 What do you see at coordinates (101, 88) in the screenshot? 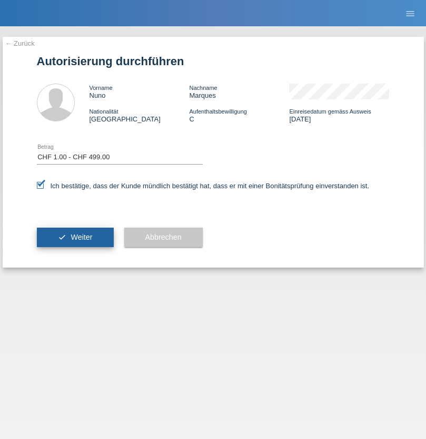
I see `span: Vorname` at bounding box center [101, 88].